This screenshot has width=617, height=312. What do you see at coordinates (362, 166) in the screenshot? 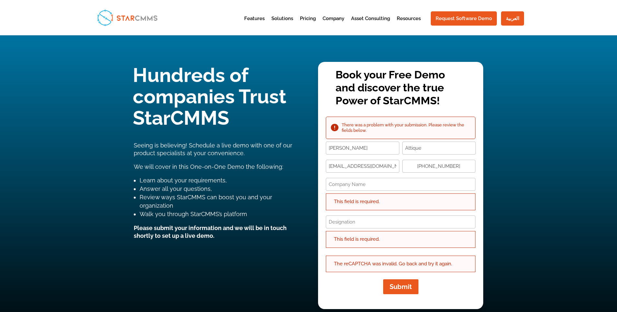
I see `input: Email` at bounding box center [362, 166].